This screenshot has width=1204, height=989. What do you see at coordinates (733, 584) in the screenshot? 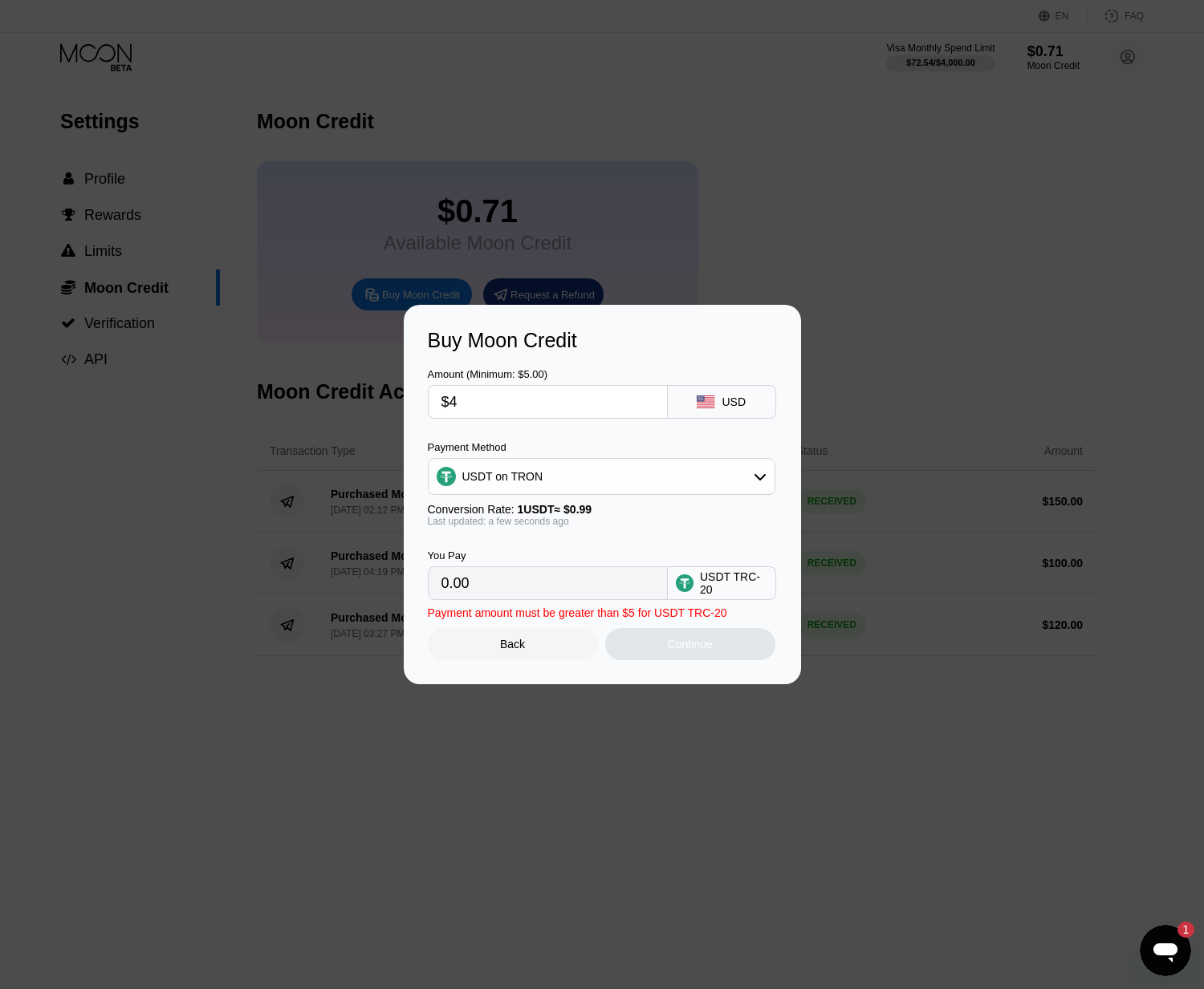
I see `div: USDT TRC-20` at bounding box center [733, 584].